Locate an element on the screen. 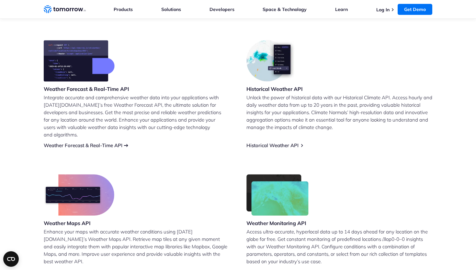  a: Home link is located at coordinates (65, 9).